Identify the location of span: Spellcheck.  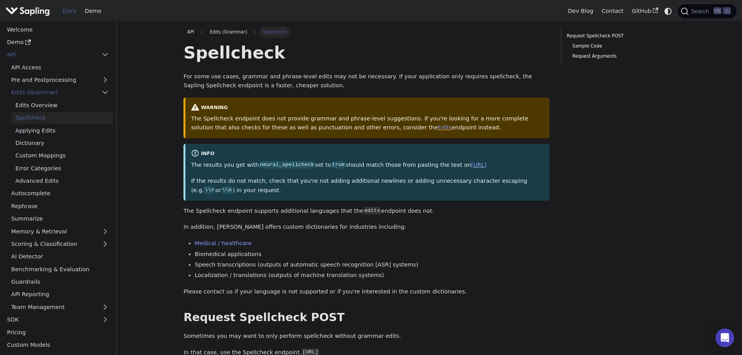
(275, 32).